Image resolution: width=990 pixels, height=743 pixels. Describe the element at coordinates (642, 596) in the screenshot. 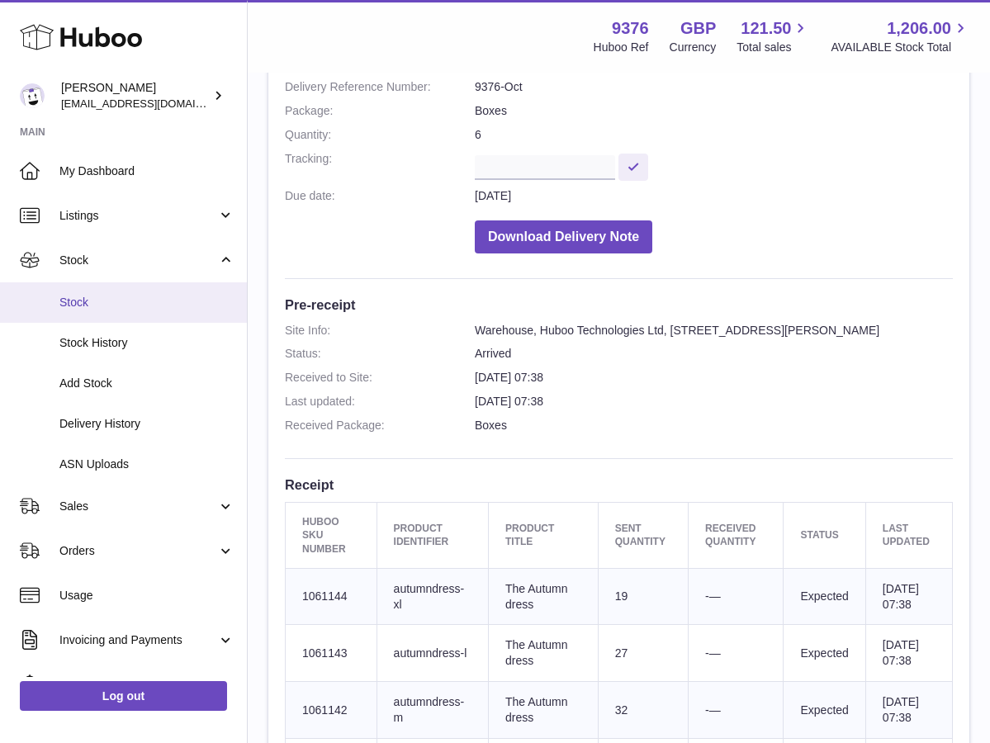

I see `td: 19` at that location.